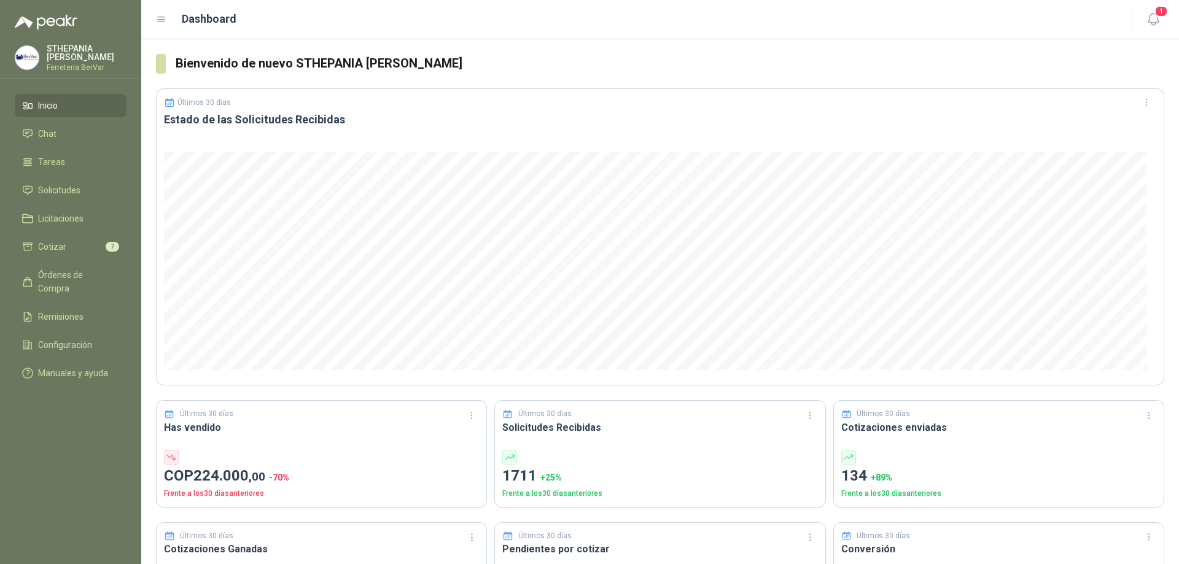 The width and height of the screenshot is (1179, 564). I want to click on span: Cotizar, so click(52, 247).